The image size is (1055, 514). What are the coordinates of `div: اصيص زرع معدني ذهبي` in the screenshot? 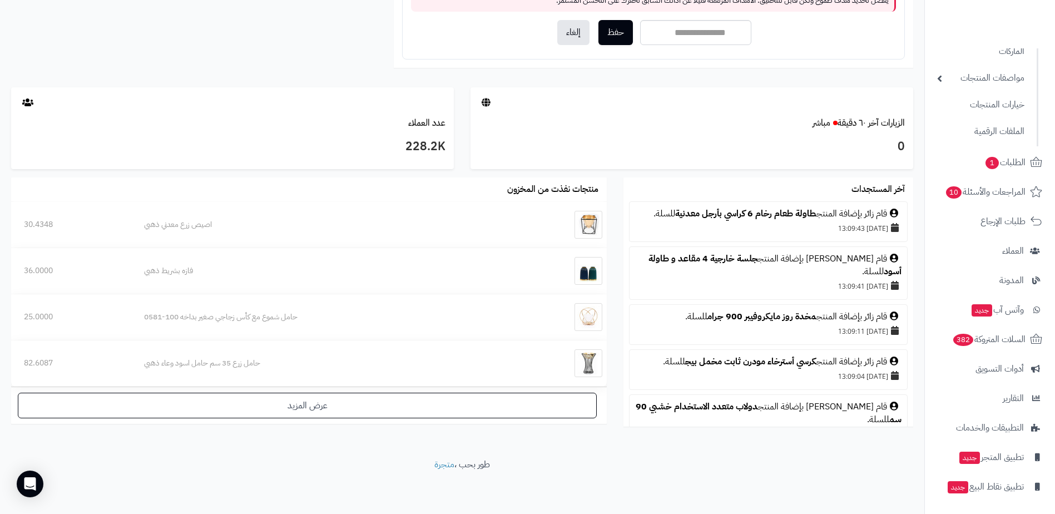 It's located at (329, 225).